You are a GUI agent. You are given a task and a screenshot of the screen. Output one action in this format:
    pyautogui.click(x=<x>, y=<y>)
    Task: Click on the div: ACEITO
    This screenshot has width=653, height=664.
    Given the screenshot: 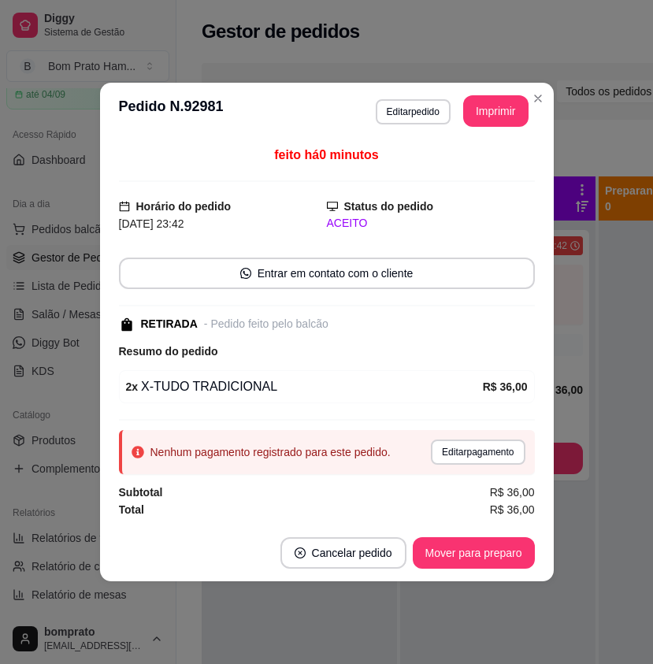 What is the action you would take?
    pyautogui.click(x=431, y=223)
    